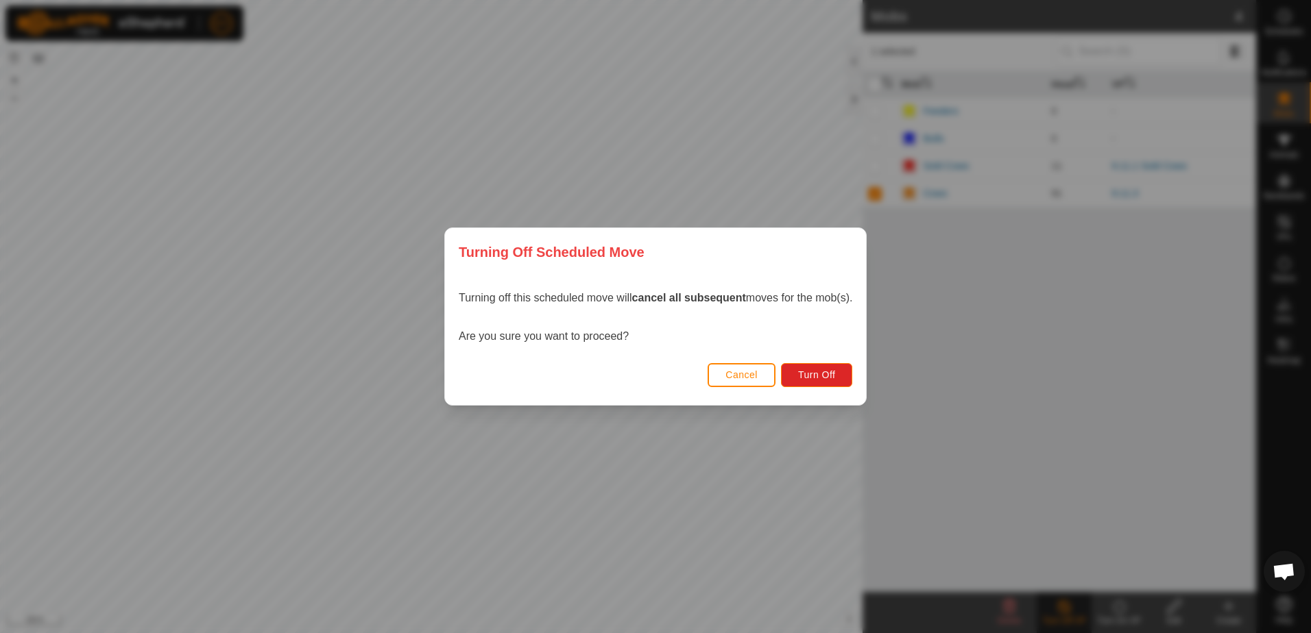 This screenshot has height=633, width=1311. I want to click on p: Are you sure you want to proceed?, so click(655, 337).